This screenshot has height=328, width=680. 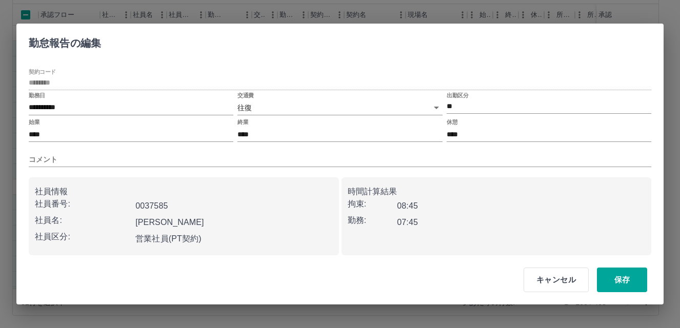 I want to click on p: 時間計算結果, so click(x=496, y=192).